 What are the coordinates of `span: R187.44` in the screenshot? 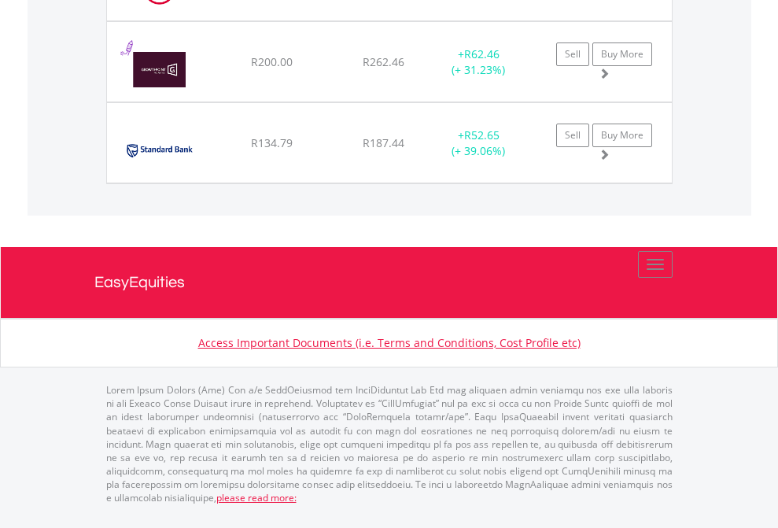 It's located at (383, 142).